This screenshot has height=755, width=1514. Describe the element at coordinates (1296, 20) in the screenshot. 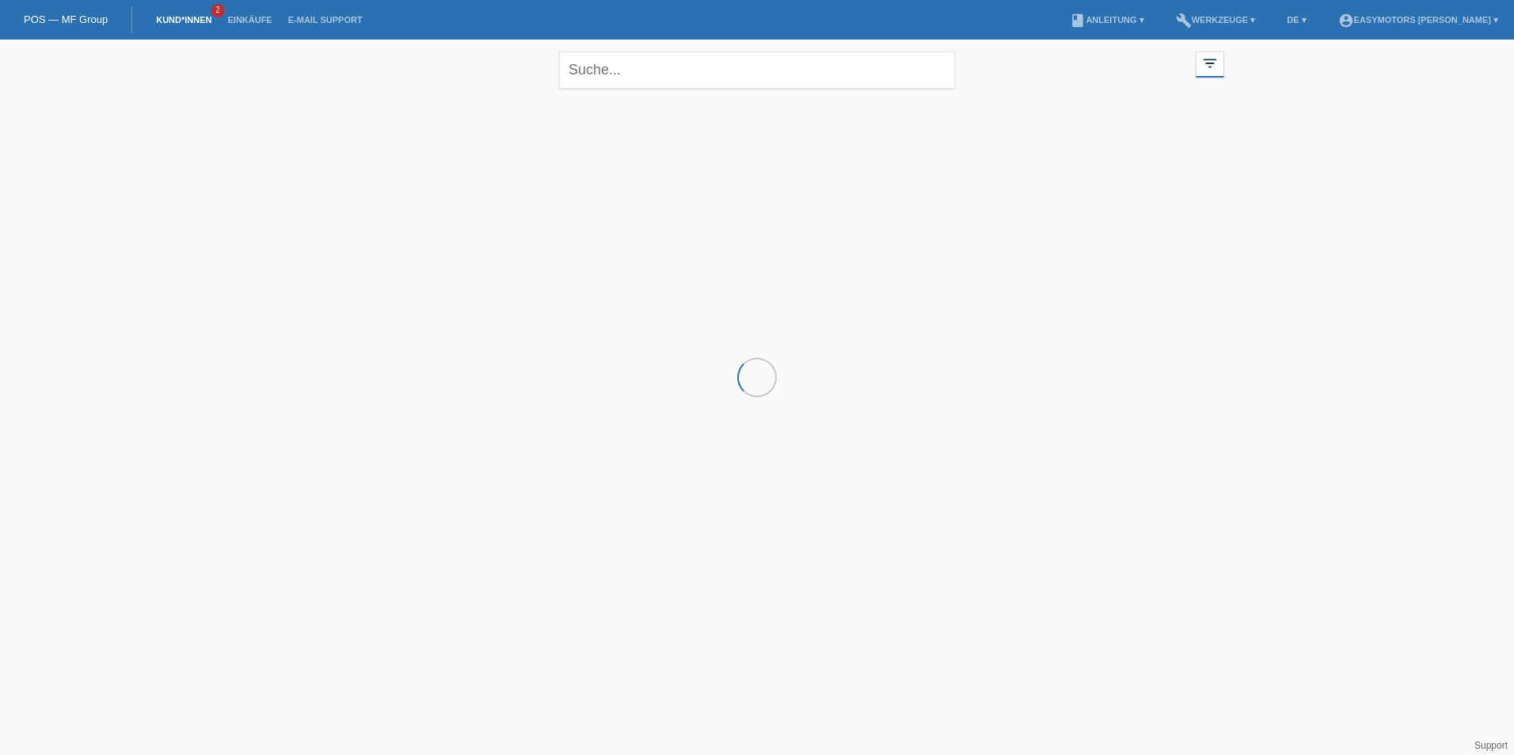

I see `a: DE ▾` at that location.